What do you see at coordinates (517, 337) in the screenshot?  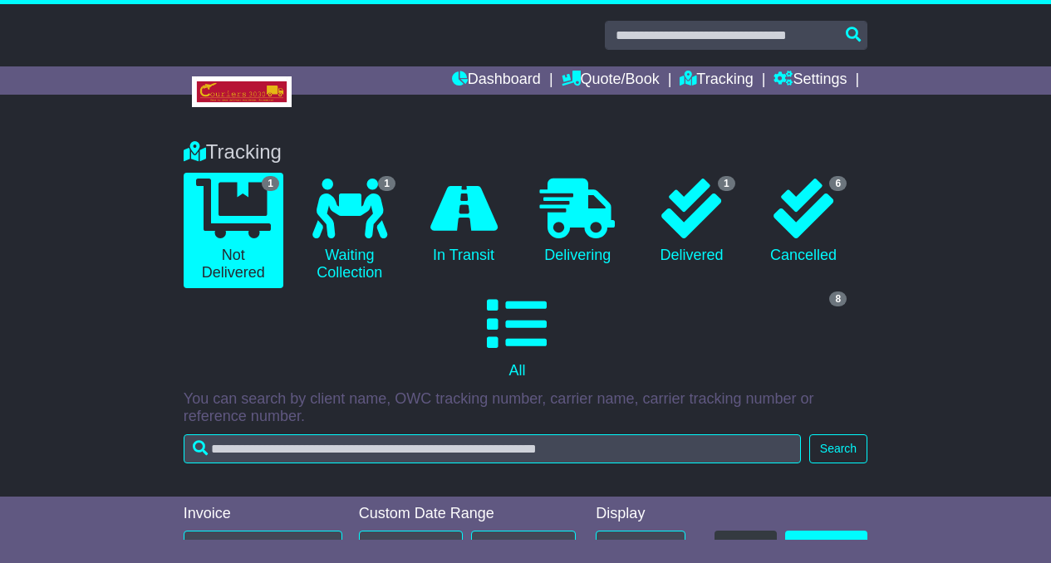 I see `a: 8 All` at bounding box center [517, 337].